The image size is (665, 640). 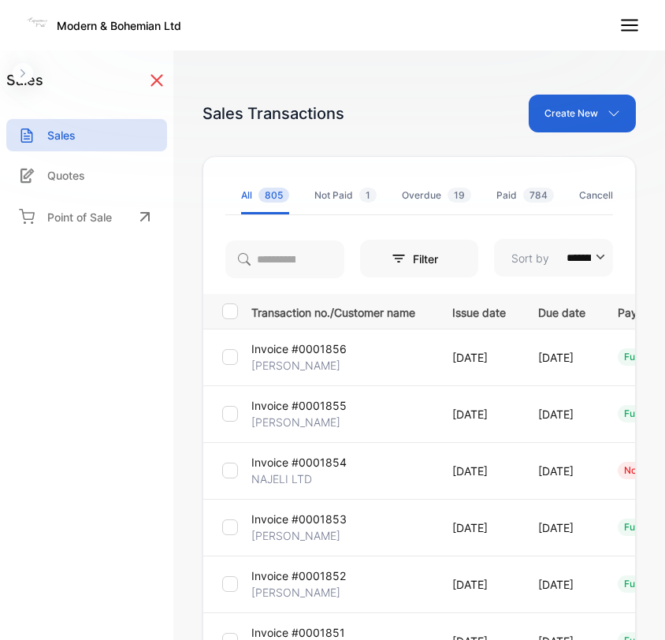 What do you see at coordinates (368, 195) in the screenshot?
I see `span: 1` at bounding box center [368, 195].